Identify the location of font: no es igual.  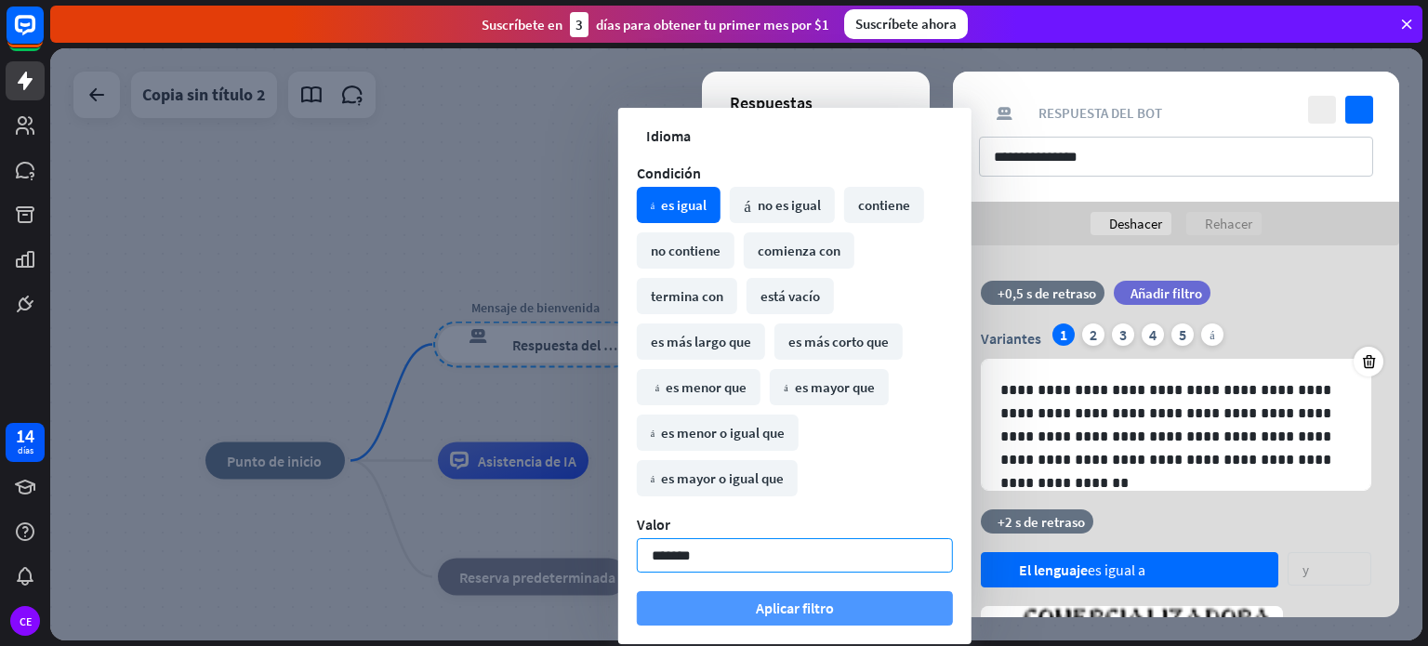
(789, 205).